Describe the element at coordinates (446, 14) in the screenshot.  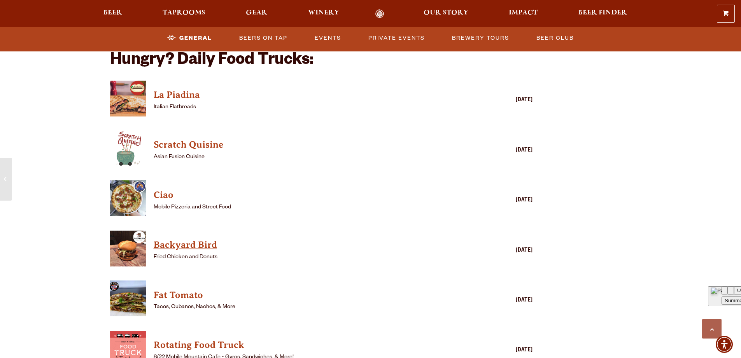
I see `a: Our Story` at that location.